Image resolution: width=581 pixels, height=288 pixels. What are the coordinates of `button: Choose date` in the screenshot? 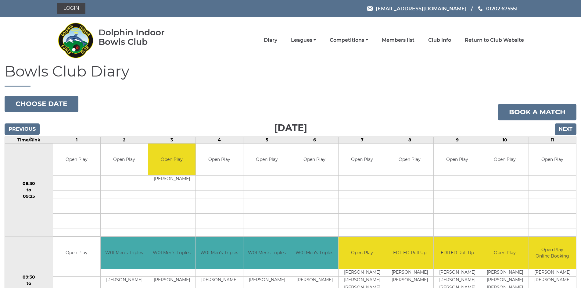 It's located at (41, 104).